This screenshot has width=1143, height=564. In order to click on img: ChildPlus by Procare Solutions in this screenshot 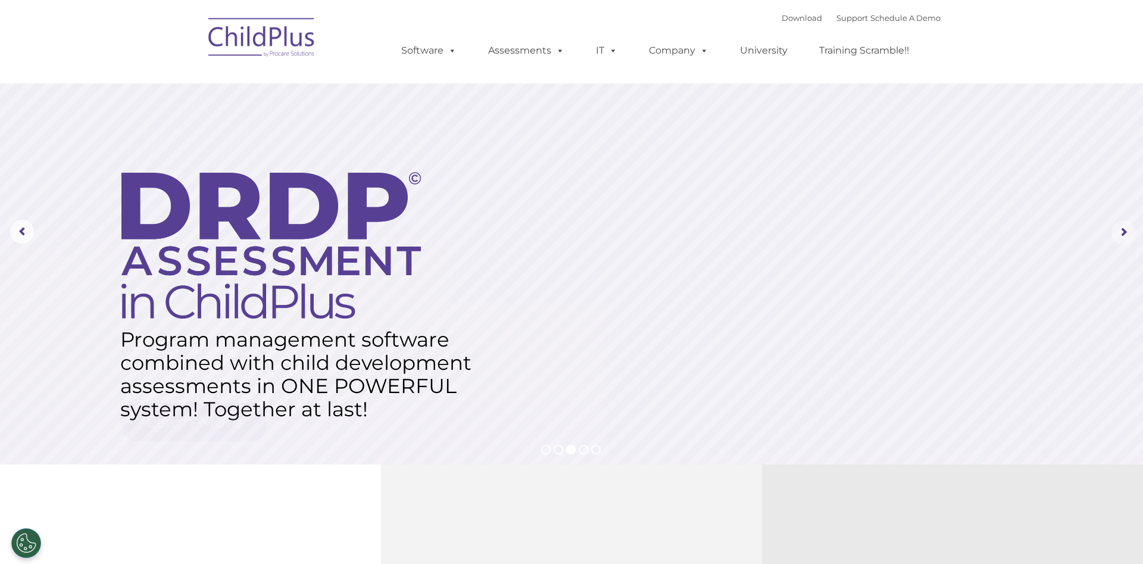, I will do `click(262, 39)`.